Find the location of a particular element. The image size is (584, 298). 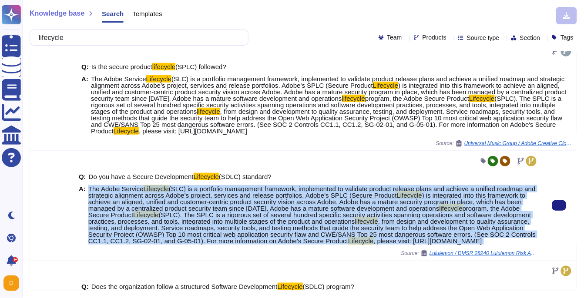

span: Does the organization follow a structured Software Development is located at coordinates (184, 287).